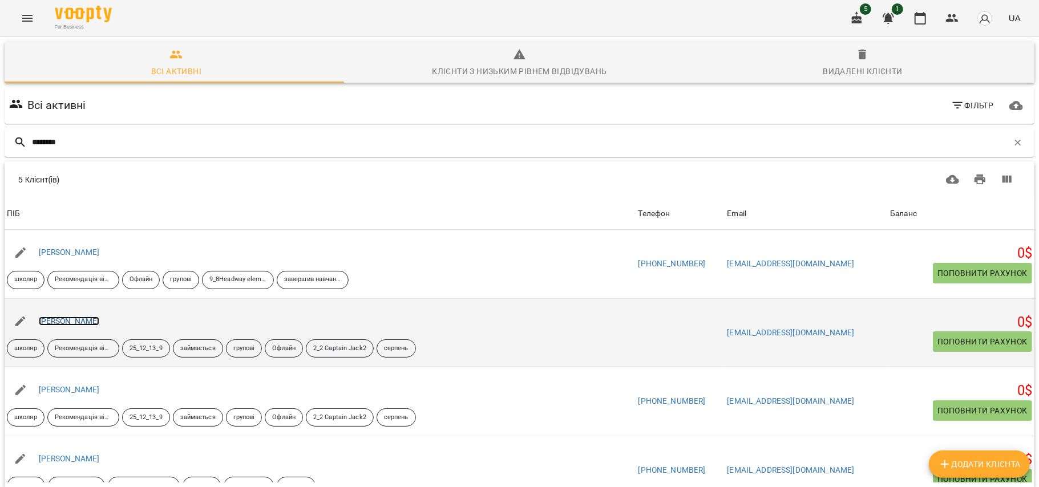  What do you see at coordinates (655, 214) in the screenshot?
I see `div: Телефон` at bounding box center [655, 214].